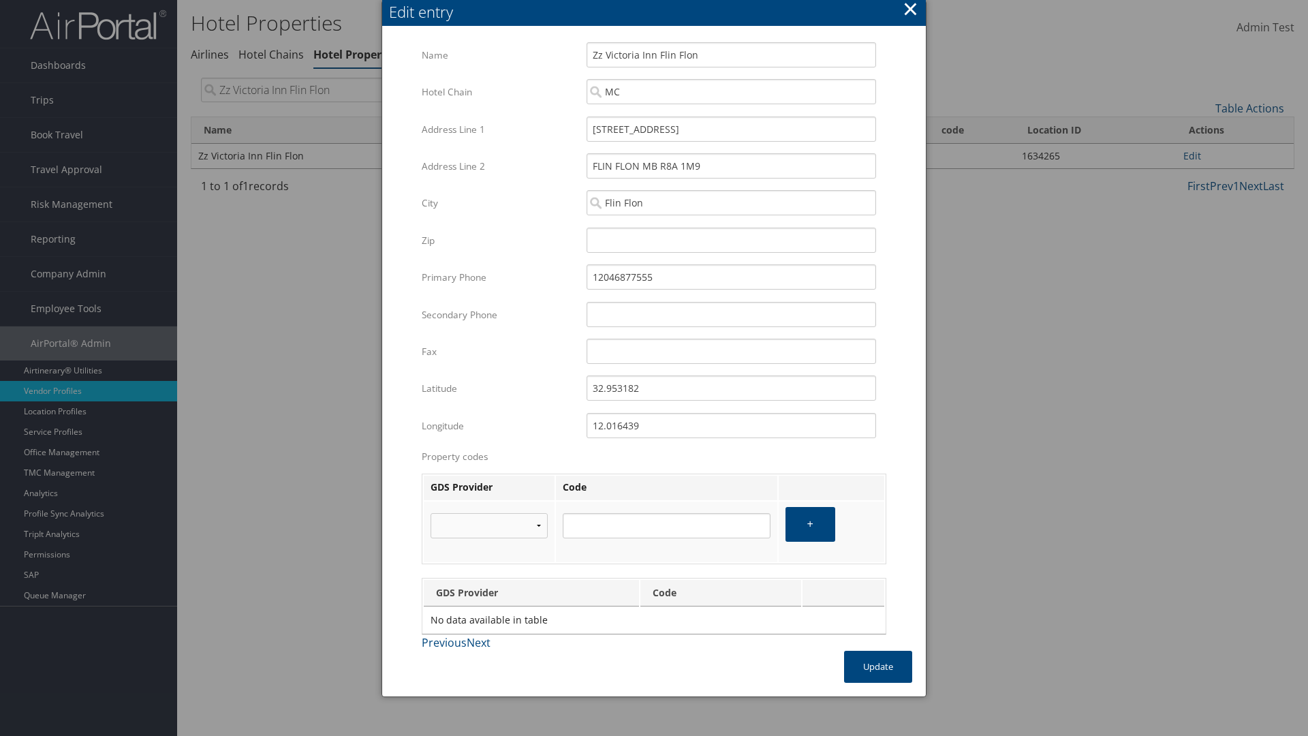  What do you see at coordinates (666, 488) in the screenshot?
I see `th: Code` at bounding box center [666, 488].